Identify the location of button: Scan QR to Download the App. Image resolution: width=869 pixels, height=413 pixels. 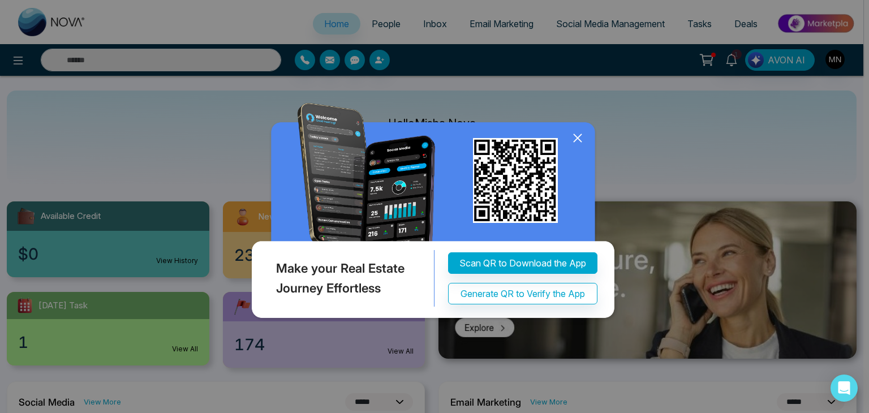
(523, 263).